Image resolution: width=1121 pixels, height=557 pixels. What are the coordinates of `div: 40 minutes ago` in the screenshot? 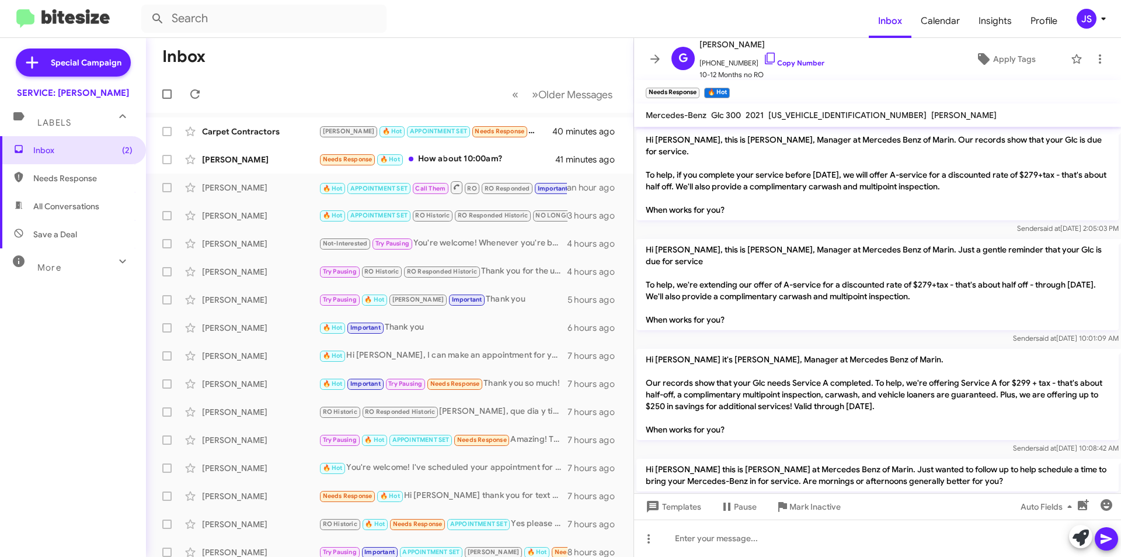 It's located at (589, 131).